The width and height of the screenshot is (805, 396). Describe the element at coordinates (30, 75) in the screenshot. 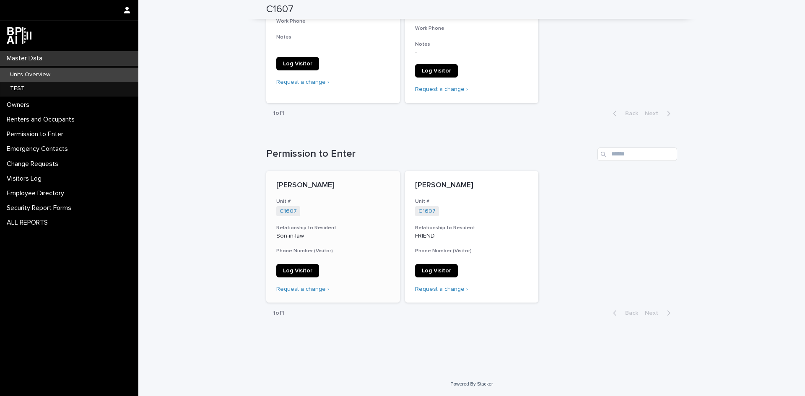

I see `p: Units Overview` at that location.